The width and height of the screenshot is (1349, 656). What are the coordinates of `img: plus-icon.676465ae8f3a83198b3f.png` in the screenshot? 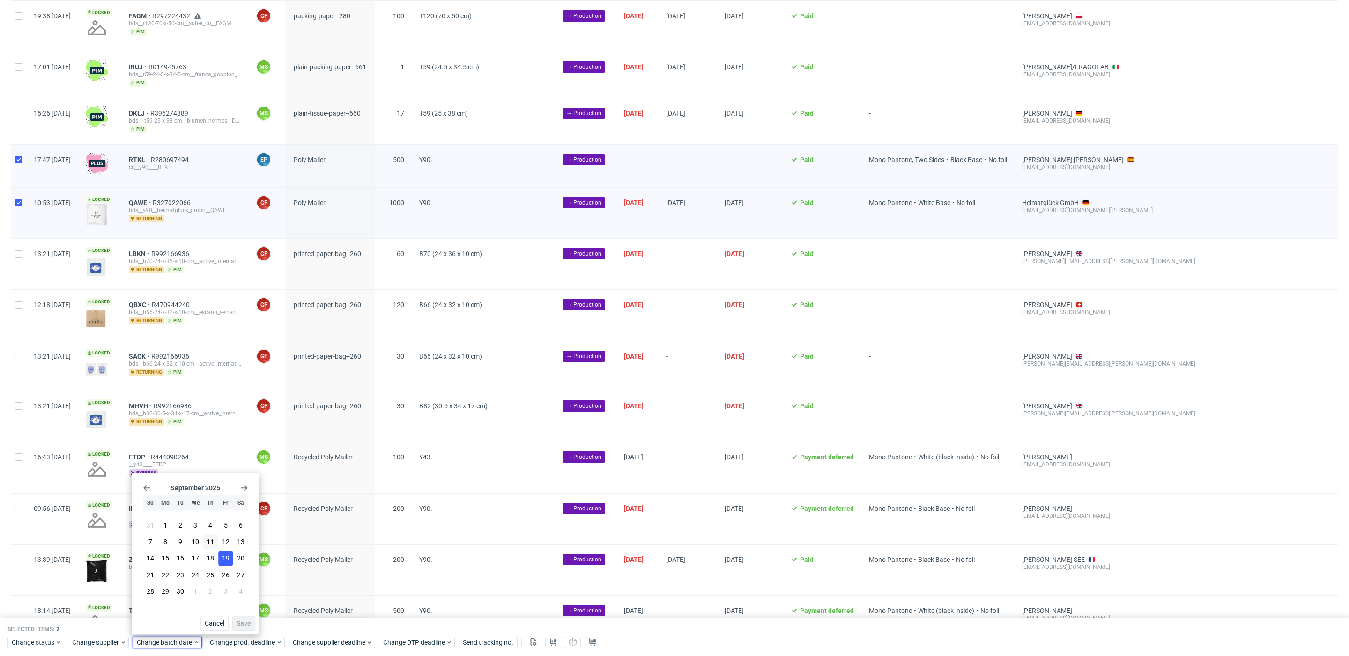 It's located at (97, 163).